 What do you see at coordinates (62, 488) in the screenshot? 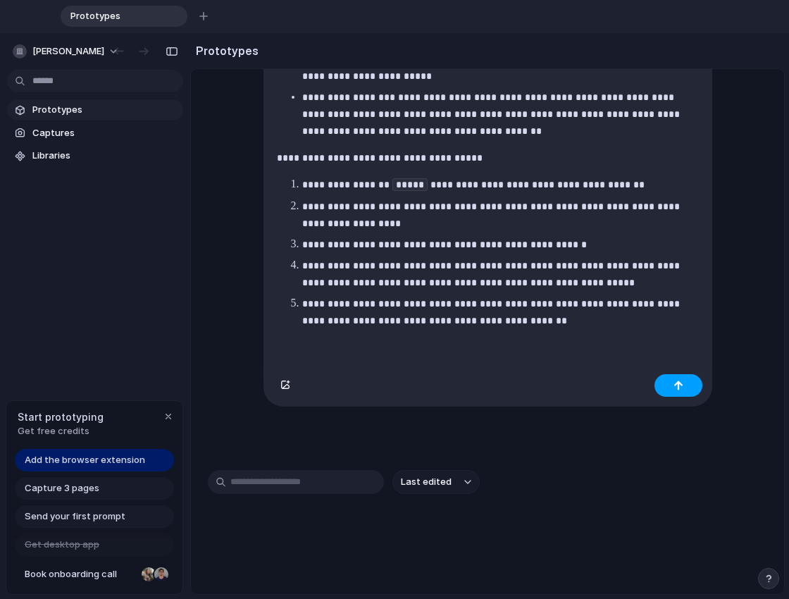
I see `span: Capture 3 pages` at bounding box center [62, 488].